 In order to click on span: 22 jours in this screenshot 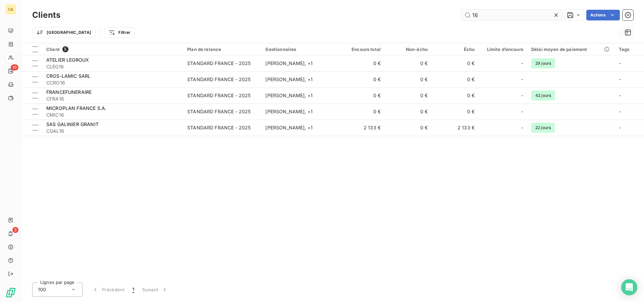, I will do `click(543, 128)`.